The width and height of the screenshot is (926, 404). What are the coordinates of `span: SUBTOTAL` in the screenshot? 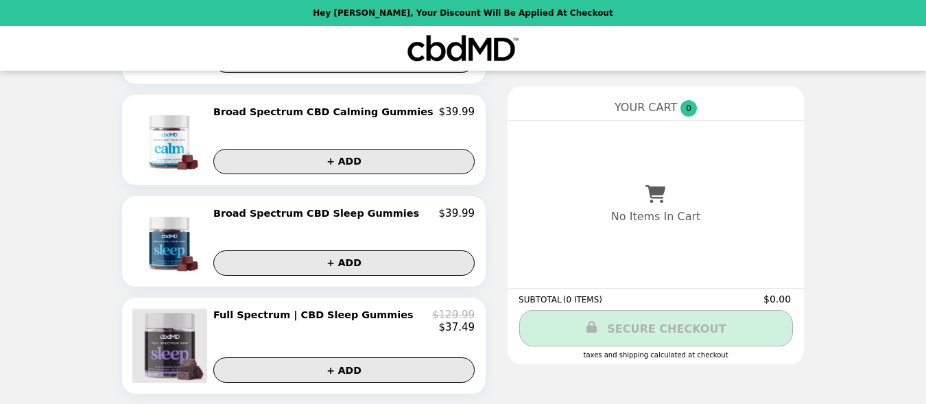 It's located at (541, 300).